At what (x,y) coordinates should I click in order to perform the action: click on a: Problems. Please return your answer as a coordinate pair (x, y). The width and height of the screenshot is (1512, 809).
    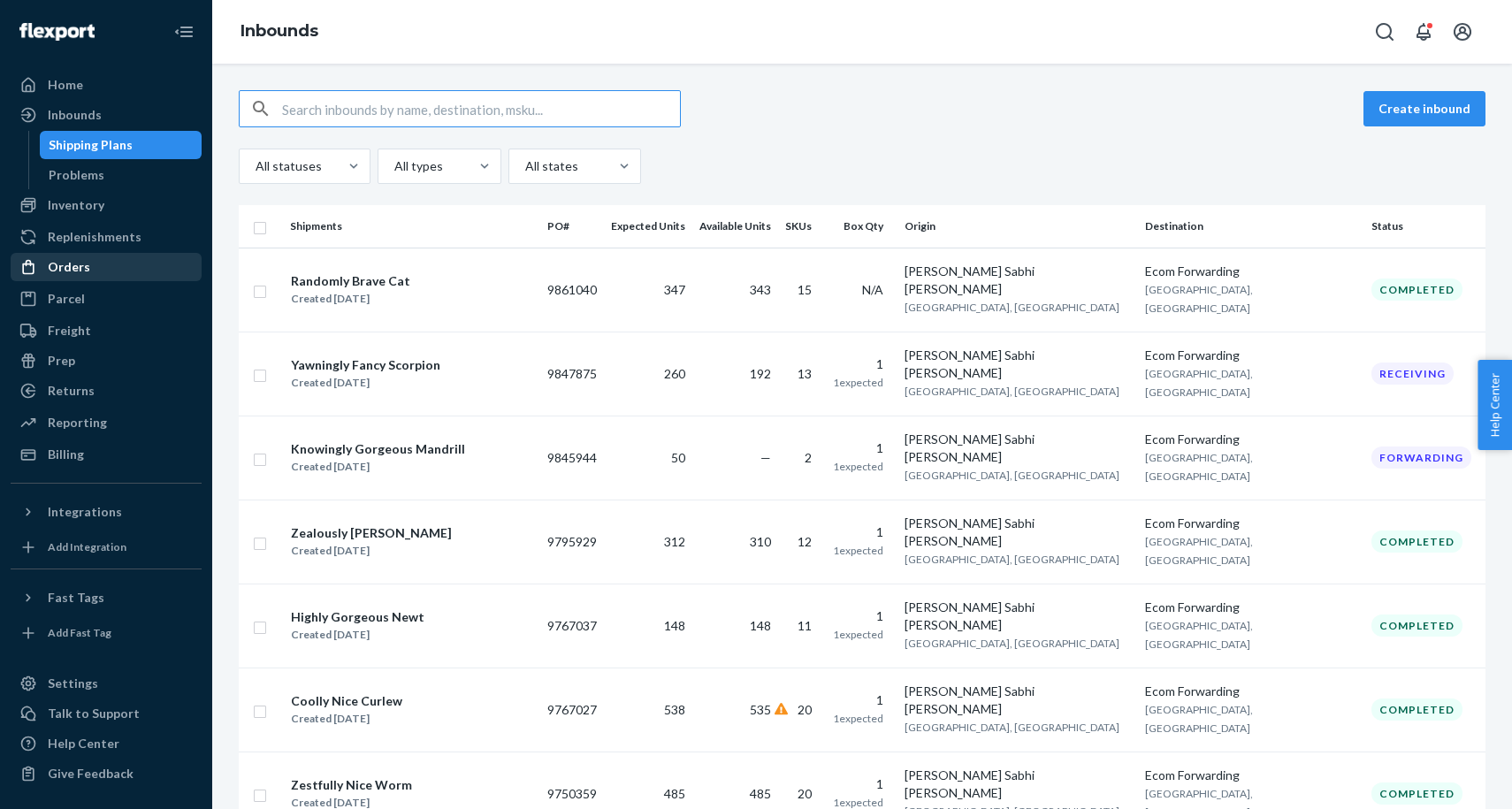
    Looking at the image, I should click on (121, 175).